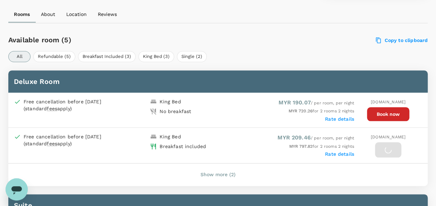 This screenshot has height=206, width=436. I want to click on p: Location, so click(76, 14).